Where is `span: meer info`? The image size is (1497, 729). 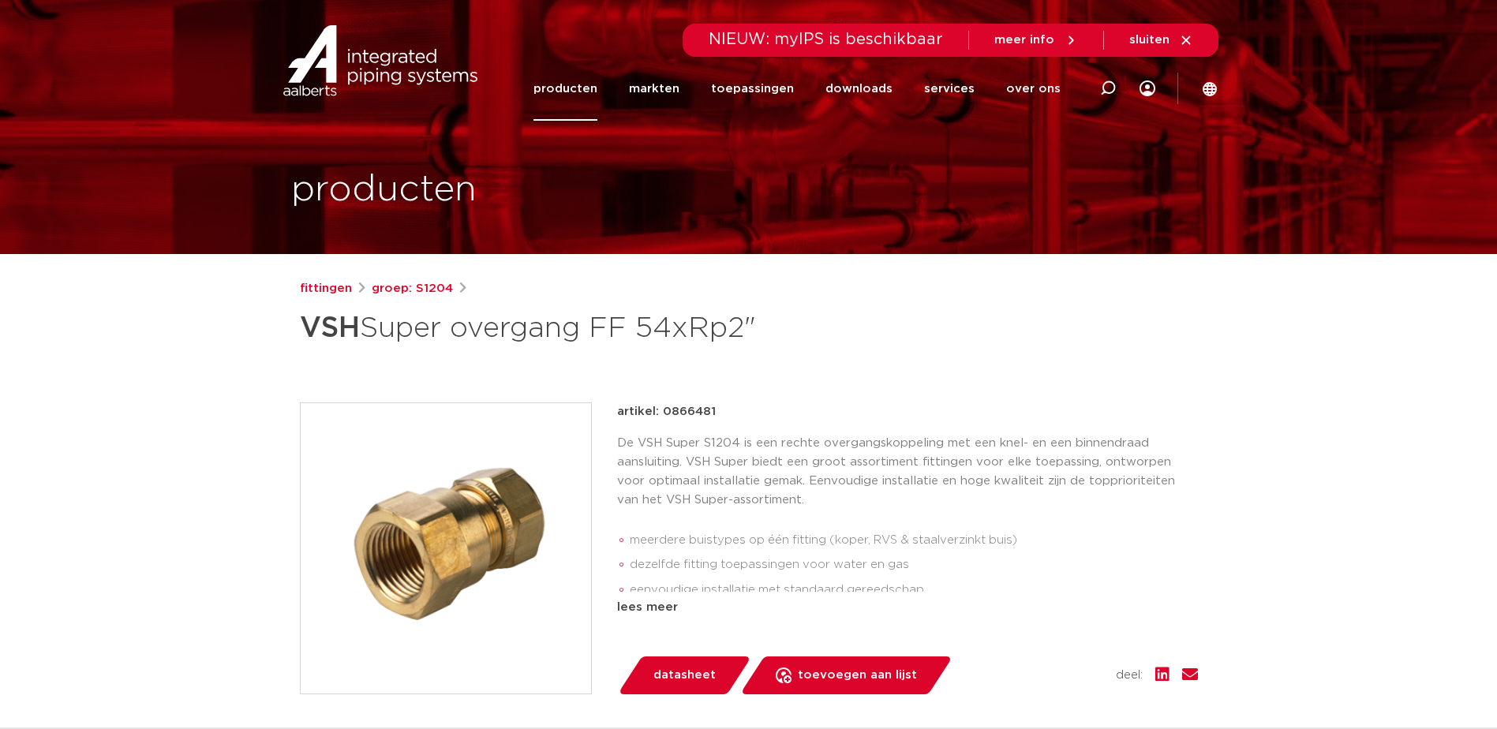
span: meer info is located at coordinates (1024, 39).